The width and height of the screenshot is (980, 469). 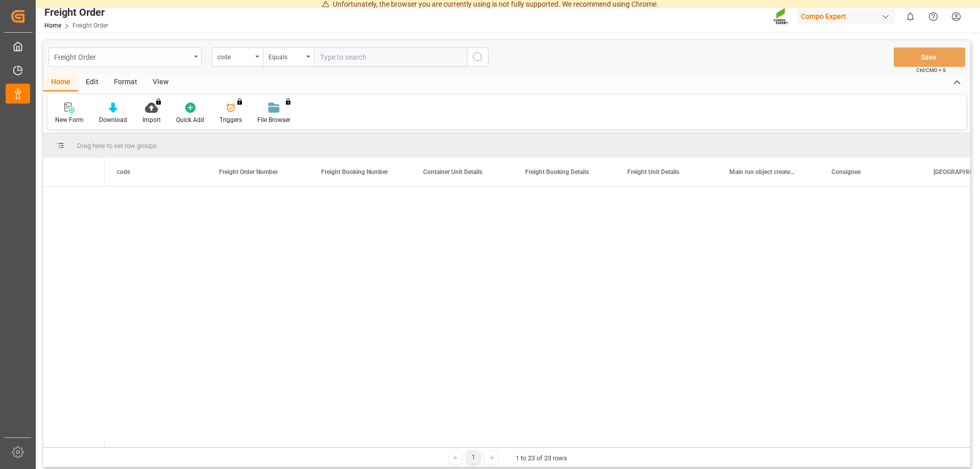 What do you see at coordinates (848, 16) in the screenshot?
I see `button: Compo Expert` at bounding box center [848, 16].